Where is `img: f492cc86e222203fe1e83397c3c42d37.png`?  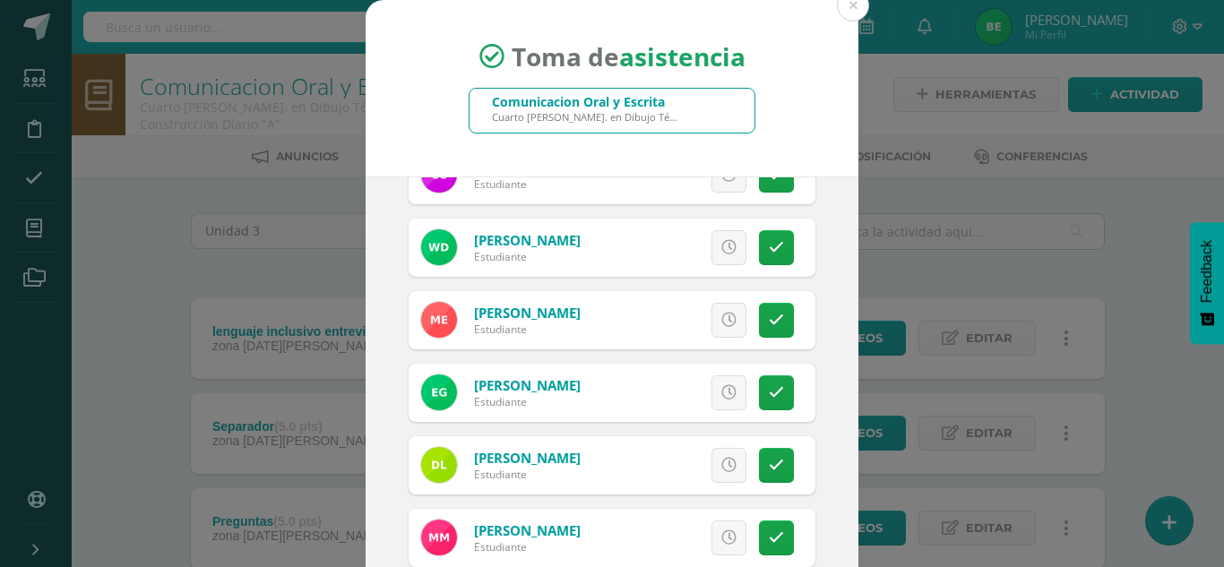 img: f492cc86e222203fe1e83397c3c42d37.png is located at coordinates (439, 393).